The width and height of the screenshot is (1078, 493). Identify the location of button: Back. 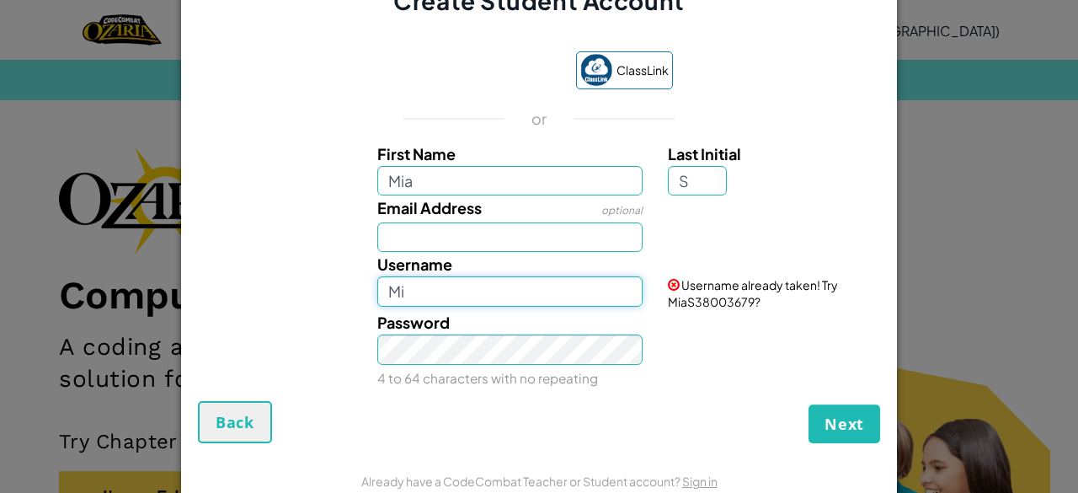
(235, 422).